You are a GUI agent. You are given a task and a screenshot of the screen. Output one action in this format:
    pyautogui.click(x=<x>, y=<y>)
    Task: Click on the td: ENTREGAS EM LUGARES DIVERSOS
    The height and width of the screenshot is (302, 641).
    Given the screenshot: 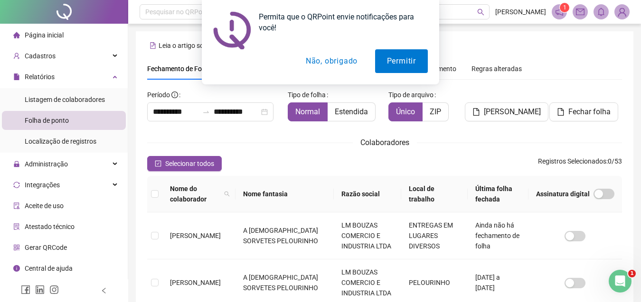 What is the action you would take?
    pyautogui.click(x=434, y=236)
    